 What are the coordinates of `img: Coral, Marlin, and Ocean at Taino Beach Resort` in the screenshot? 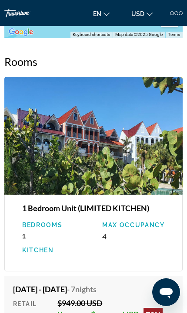 It's located at (93, 136).